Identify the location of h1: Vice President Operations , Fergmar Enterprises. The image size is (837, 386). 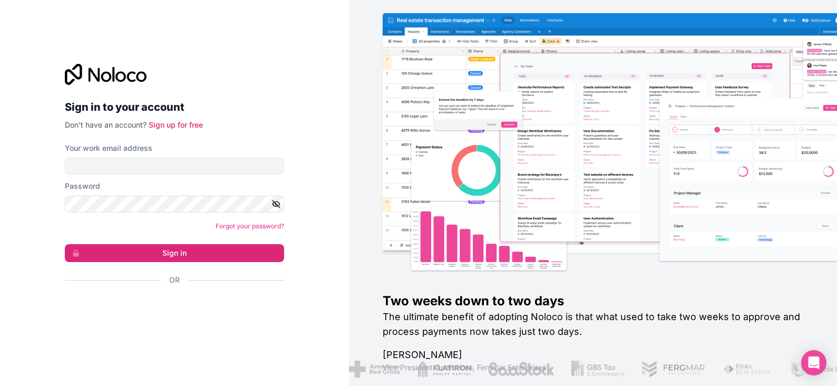
(593, 367).